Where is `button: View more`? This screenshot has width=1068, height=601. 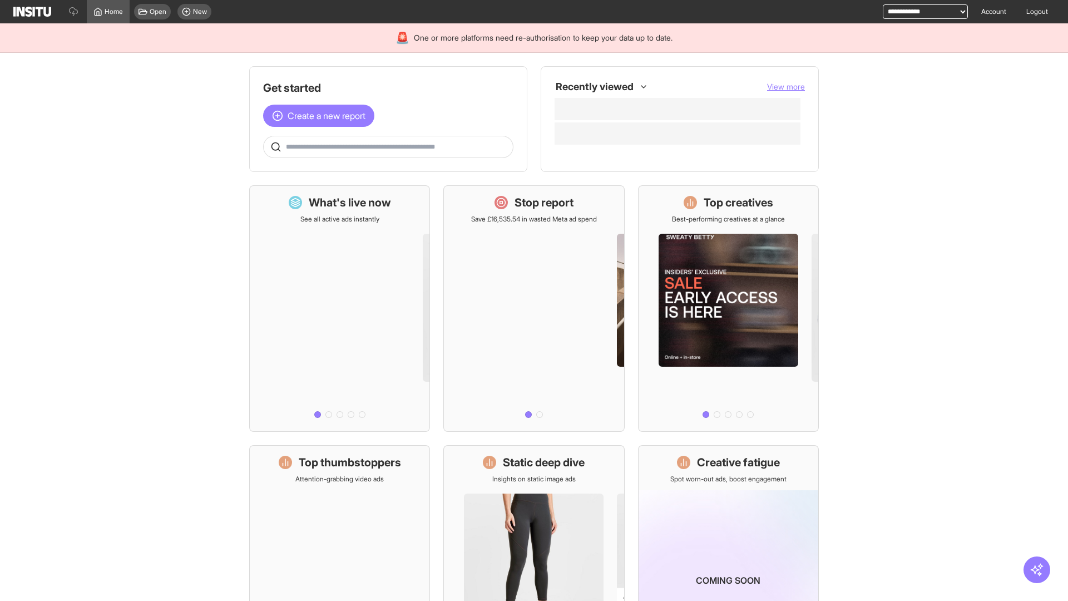
button: View more is located at coordinates (786, 87).